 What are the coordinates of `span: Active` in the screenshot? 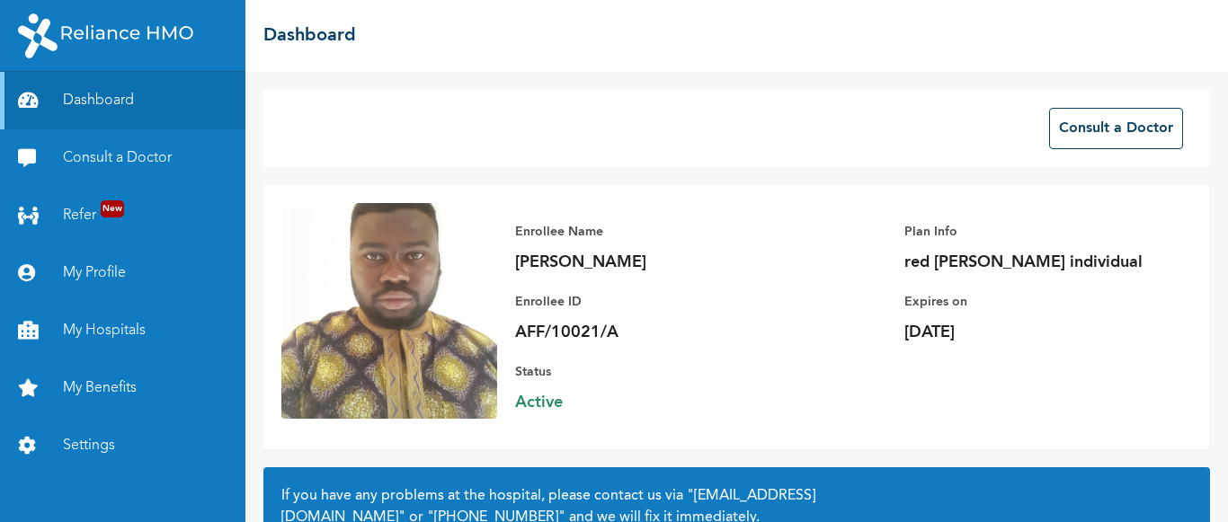 It's located at (641, 403).